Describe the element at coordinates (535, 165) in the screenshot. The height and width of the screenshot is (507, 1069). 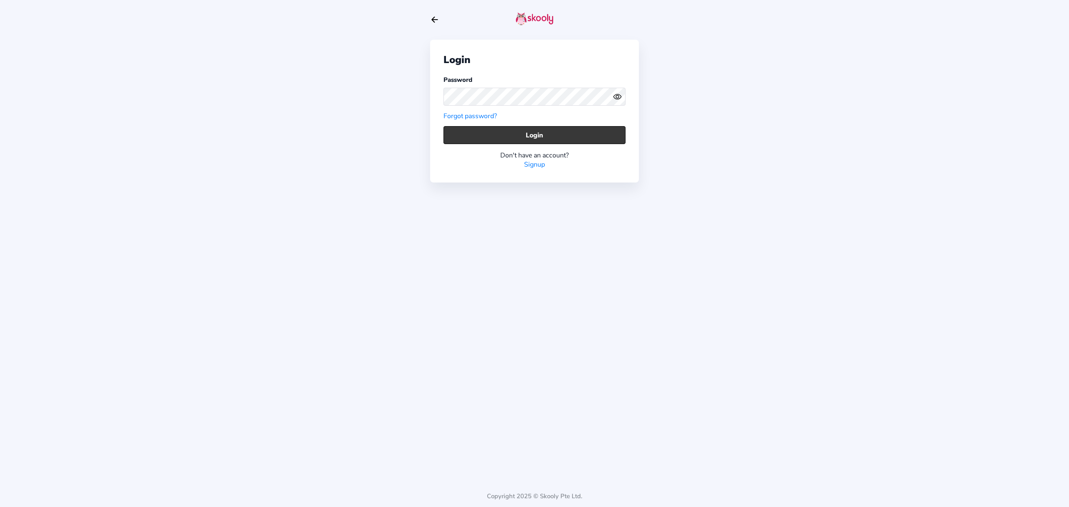
I see `a: Signup` at that location.